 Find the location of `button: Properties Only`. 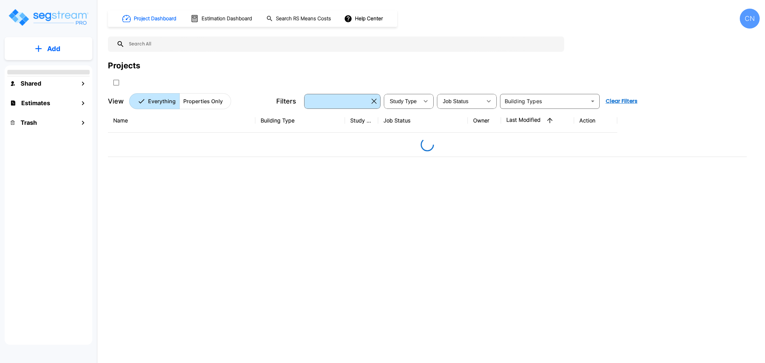

button: Properties Only is located at coordinates (205, 101).